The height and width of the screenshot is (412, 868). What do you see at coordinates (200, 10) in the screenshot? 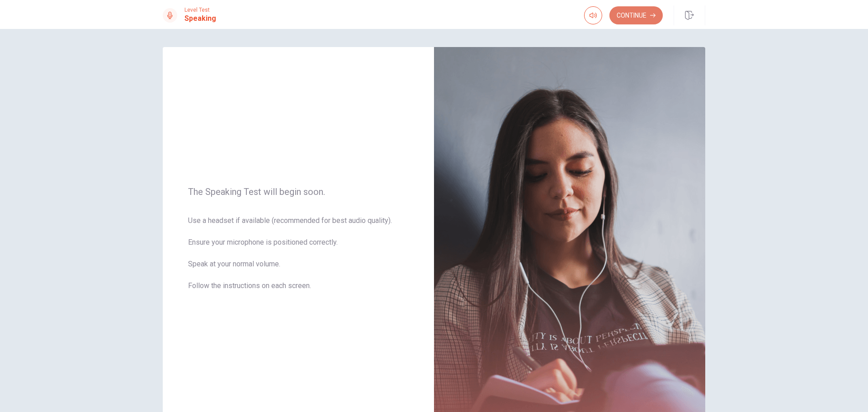
I see `span: Level Test` at bounding box center [200, 10].